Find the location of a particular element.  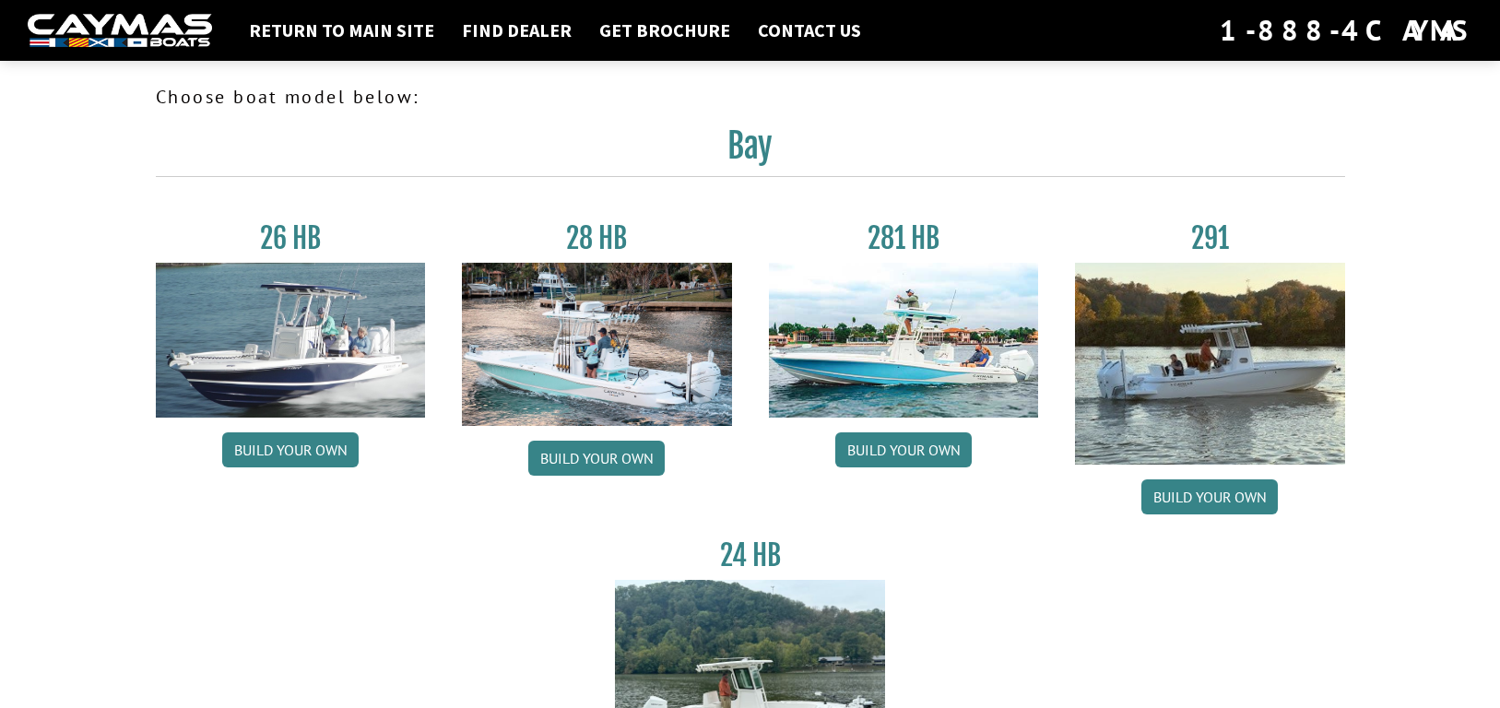

h3: 281 HB is located at coordinates (903, 238).